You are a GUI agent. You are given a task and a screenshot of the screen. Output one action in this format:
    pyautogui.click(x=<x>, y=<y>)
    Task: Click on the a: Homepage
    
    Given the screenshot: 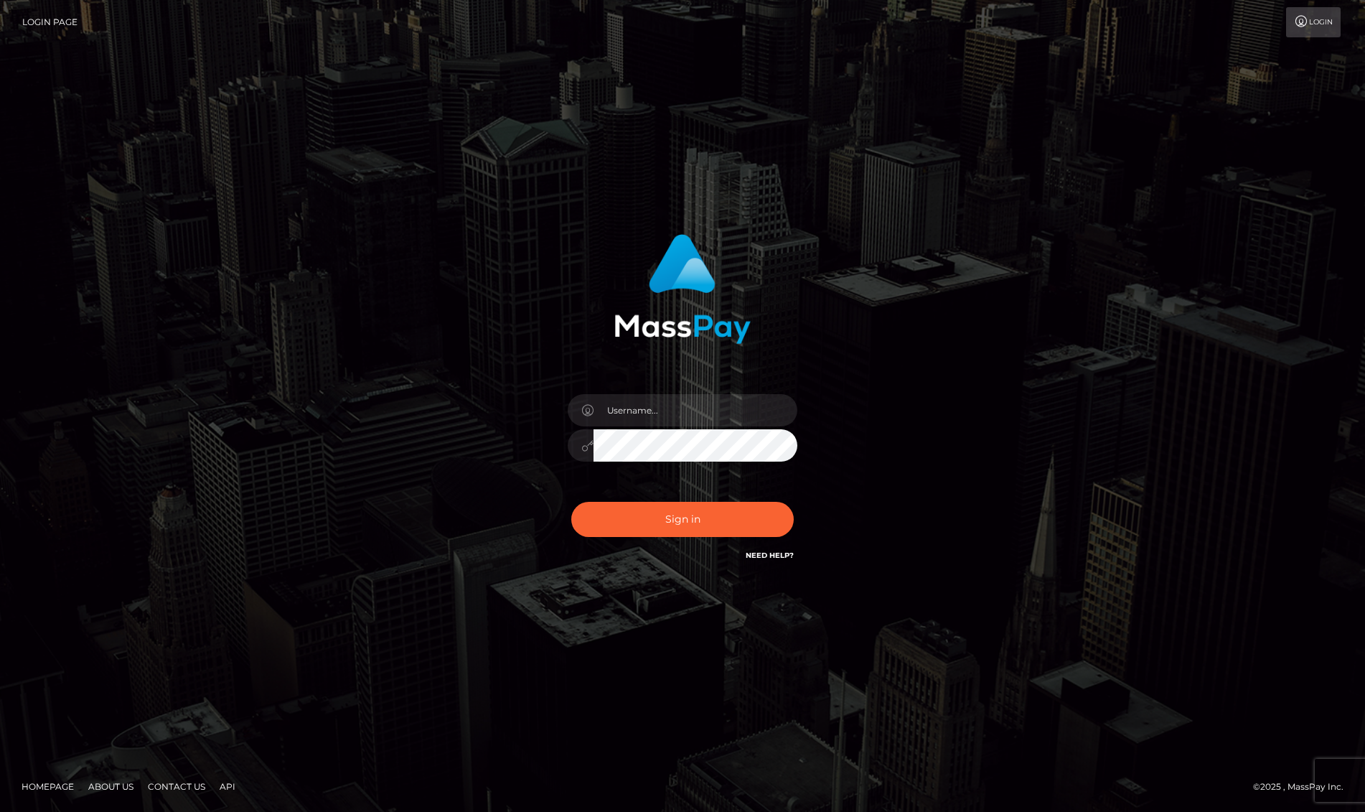 What is the action you would take?
    pyautogui.click(x=47, y=786)
    